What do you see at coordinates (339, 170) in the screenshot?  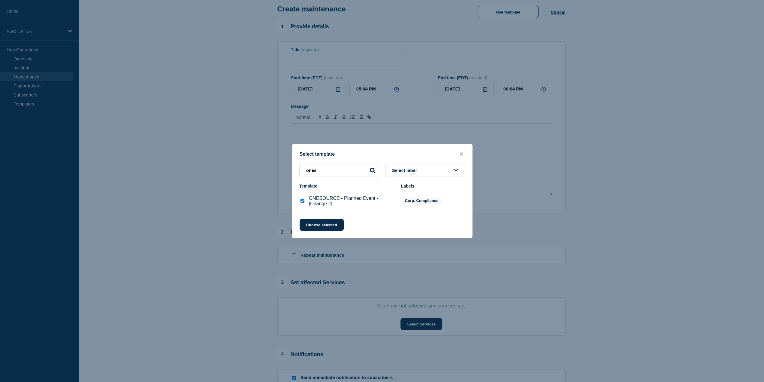 I see `input: Search templates & labels` at bounding box center [339, 170].